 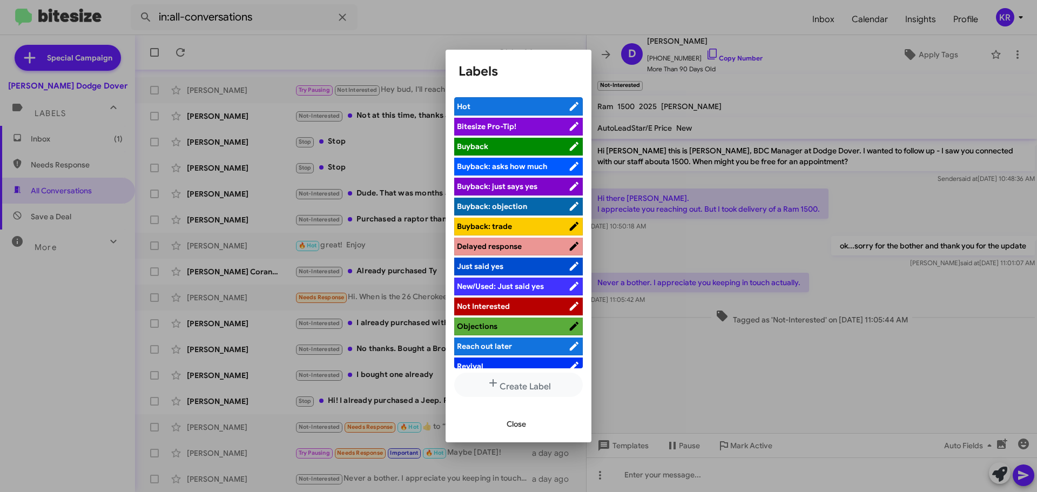 What do you see at coordinates (518, 71) in the screenshot?
I see `h1: Labels` at bounding box center [518, 71].